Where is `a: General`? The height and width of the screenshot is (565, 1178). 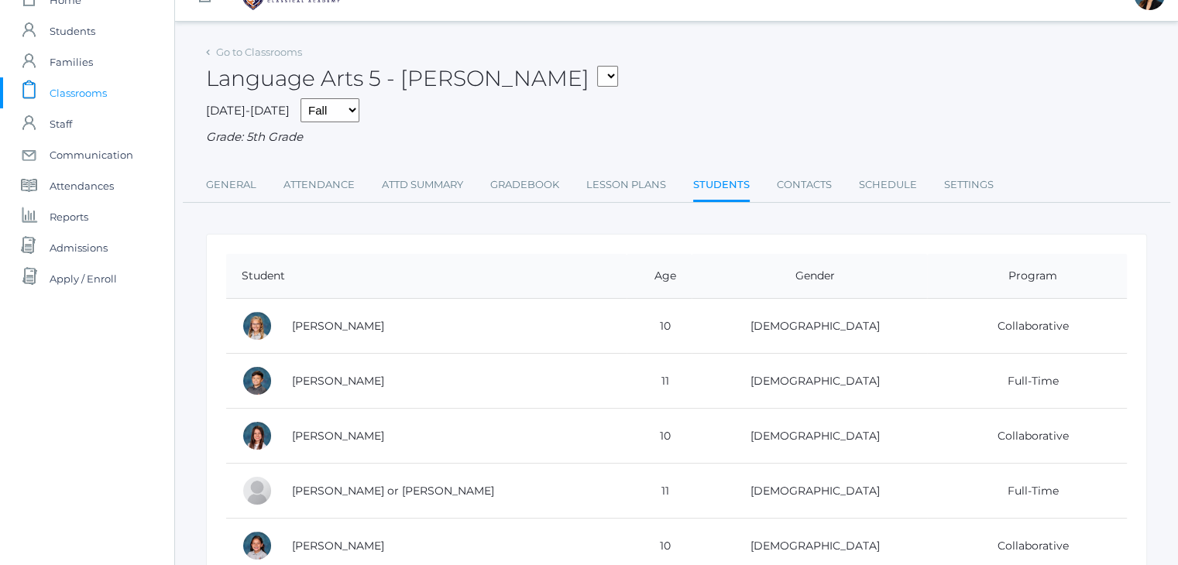 a: General is located at coordinates (231, 185).